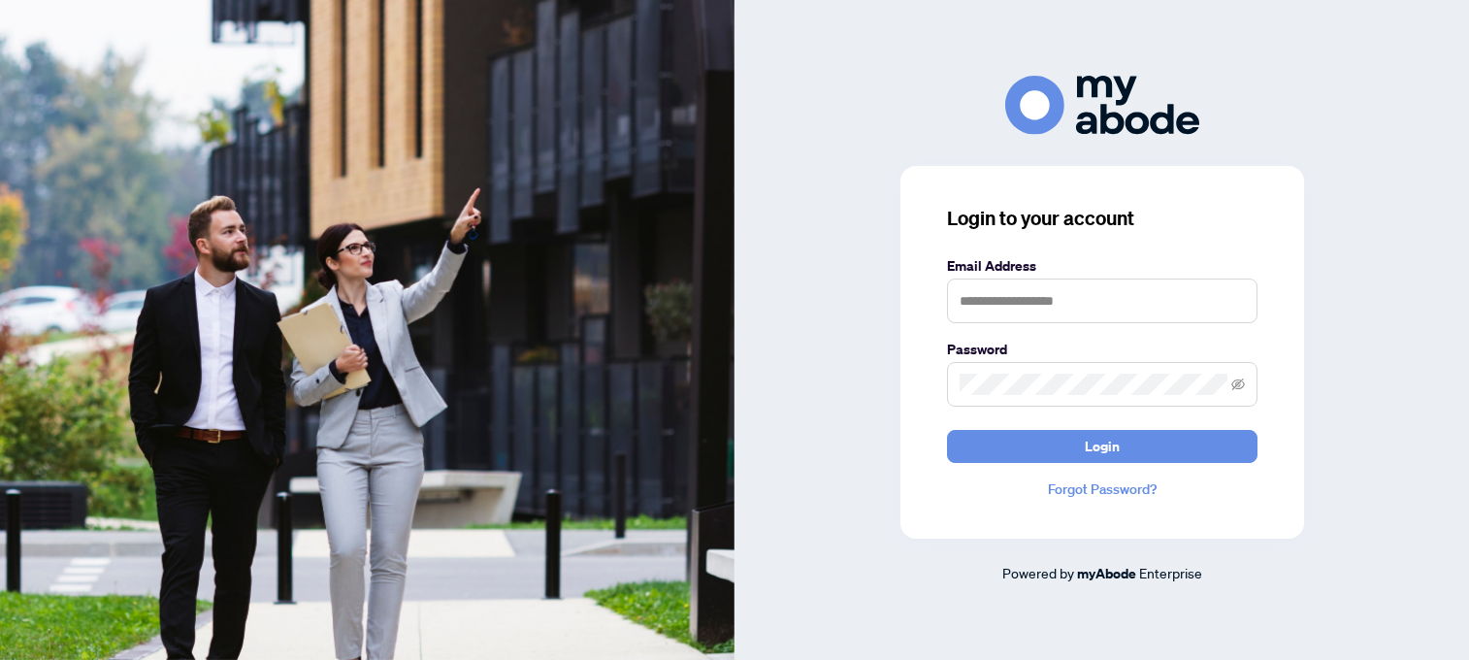 The width and height of the screenshot is (1469, 660). I want to click on a: myAbode, so click(1106, 574).